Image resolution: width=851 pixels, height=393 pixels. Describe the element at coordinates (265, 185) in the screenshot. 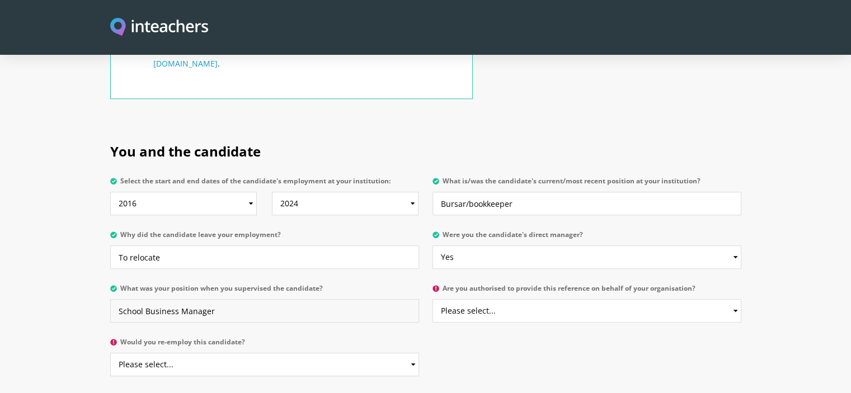

I see `label: Select the start and end dates of the candidate's employment at your institution:` at that location.